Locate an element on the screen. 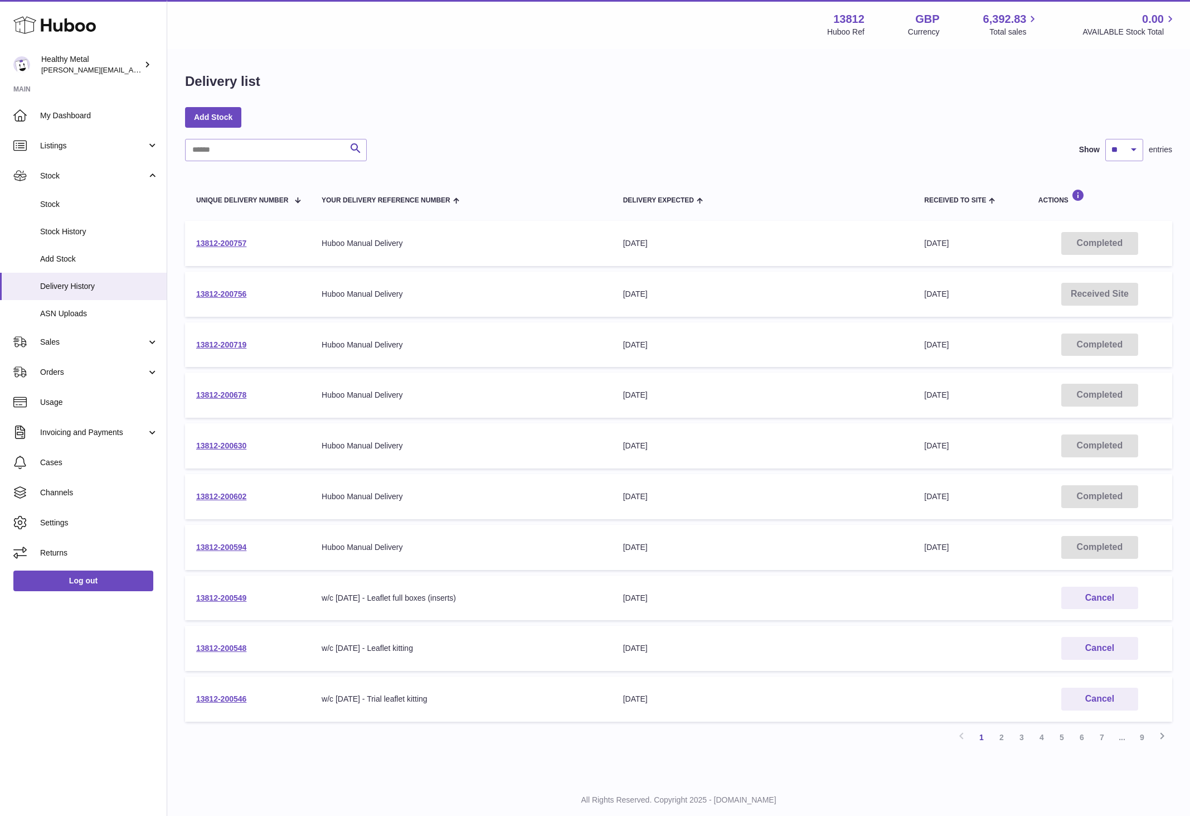 The height and width of the screenshot is (816, 1190). span: Your Delivery Reference Number is located at coordinates (386, 200).